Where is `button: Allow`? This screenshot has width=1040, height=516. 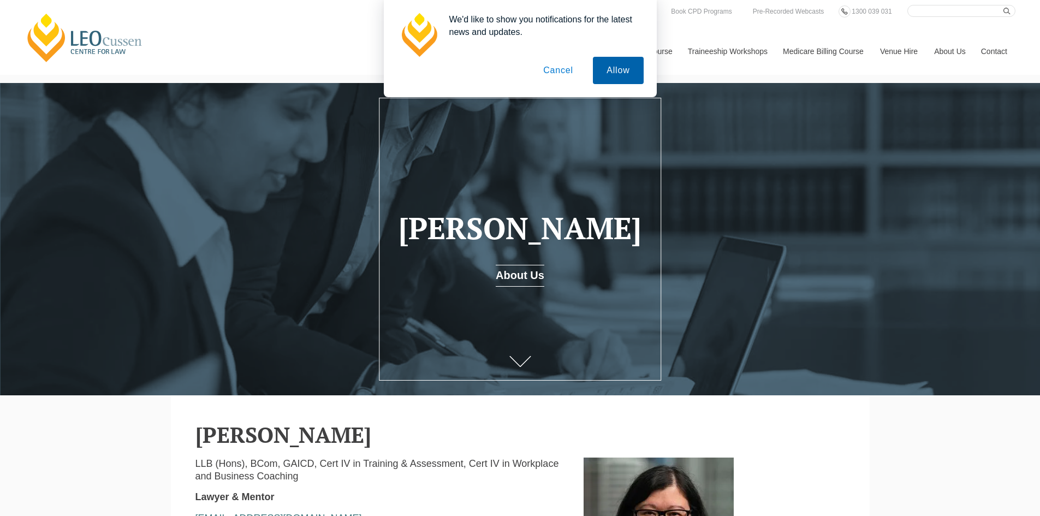
button: Allow is located at coordinates (618, 70).